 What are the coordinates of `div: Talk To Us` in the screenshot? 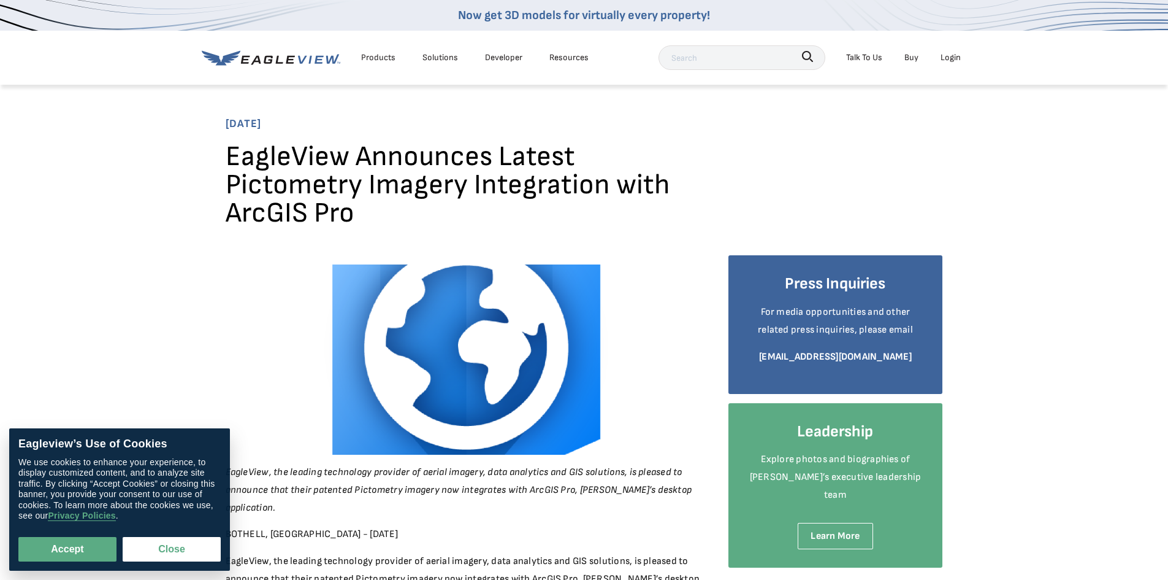 It's located at (864, 57).